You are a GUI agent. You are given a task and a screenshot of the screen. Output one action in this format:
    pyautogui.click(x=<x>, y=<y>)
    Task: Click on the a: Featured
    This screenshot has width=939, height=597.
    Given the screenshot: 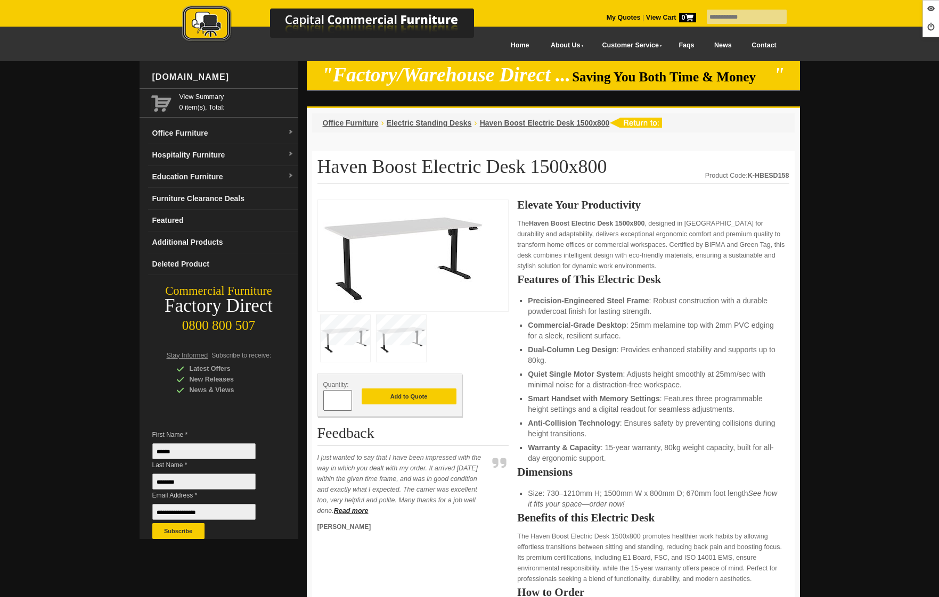 What is the action you would take?
    pyautogui.click(x=223, y=220)
    